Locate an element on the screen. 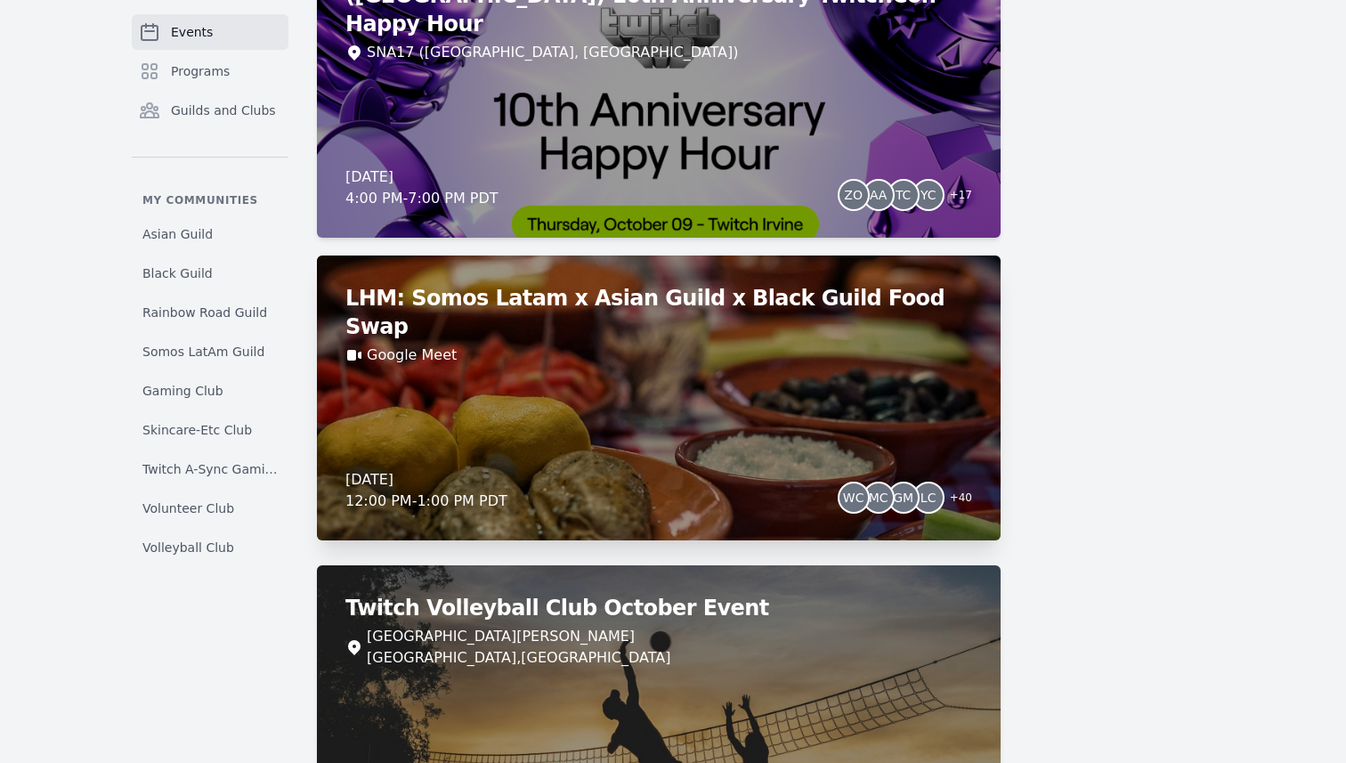  h2: Twitch Volleyball Club October Event is located at coordinates (659, 608).